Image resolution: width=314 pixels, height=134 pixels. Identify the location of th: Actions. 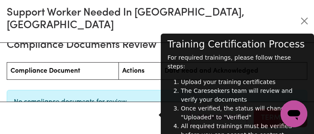
(140, 70).